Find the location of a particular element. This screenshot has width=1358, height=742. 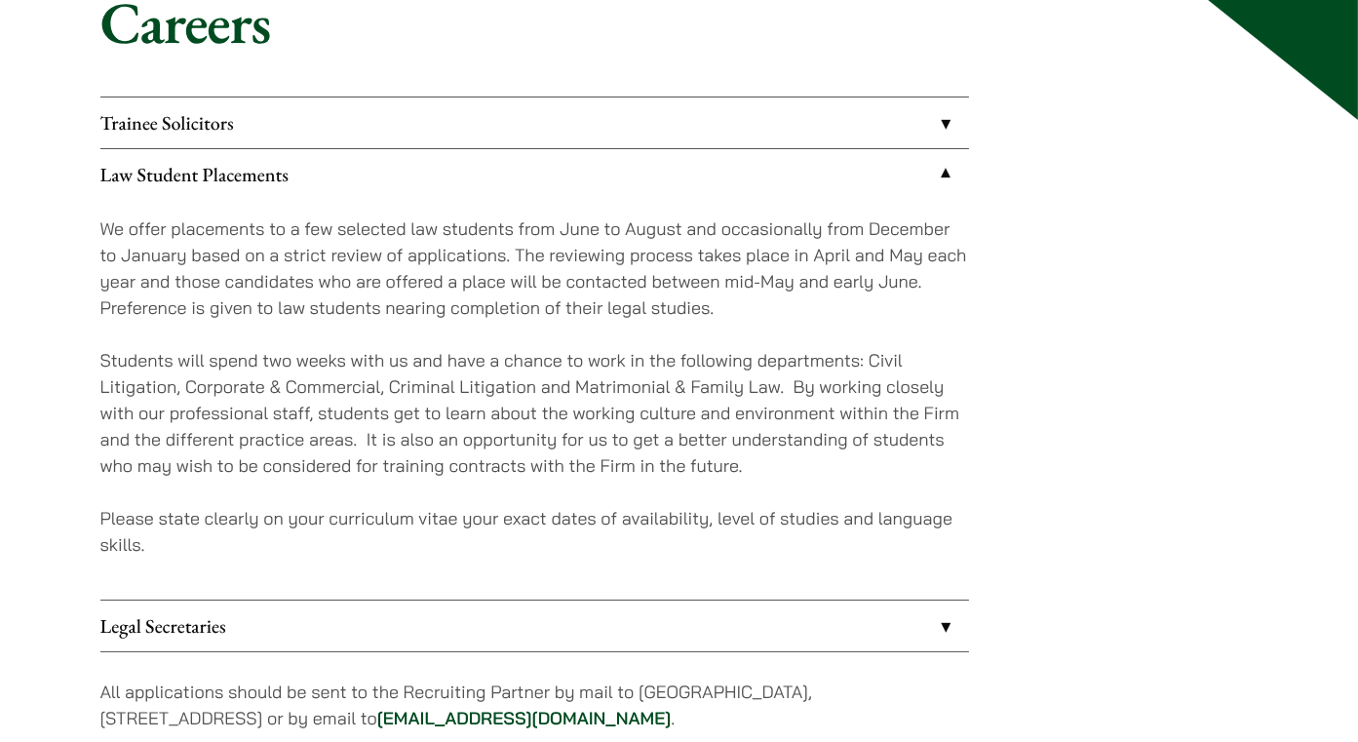

a: Trainee Solicitors is located at coordinates (534, 123).